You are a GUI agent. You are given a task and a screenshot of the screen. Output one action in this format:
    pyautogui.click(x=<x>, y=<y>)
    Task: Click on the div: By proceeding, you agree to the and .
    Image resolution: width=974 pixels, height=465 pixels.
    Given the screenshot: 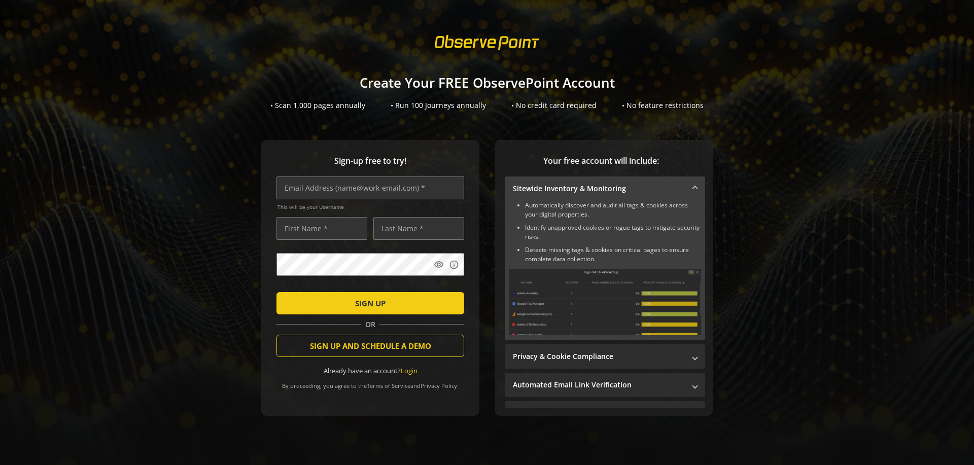 What is the action you would take?
    pyautogui.click(x=370, y=383)
    